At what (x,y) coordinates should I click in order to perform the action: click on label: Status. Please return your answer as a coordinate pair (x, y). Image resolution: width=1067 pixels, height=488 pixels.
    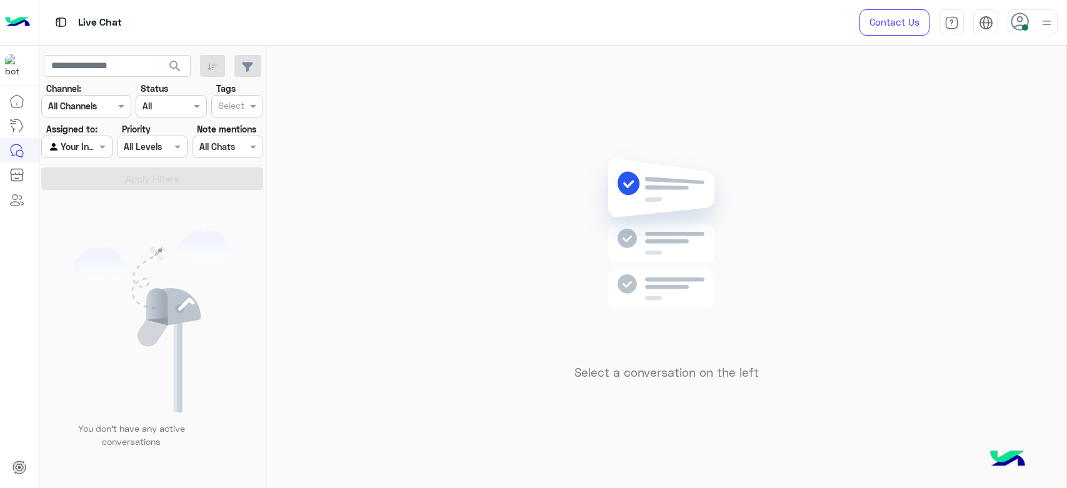
    Looking at the image, I should click on (154, 88).